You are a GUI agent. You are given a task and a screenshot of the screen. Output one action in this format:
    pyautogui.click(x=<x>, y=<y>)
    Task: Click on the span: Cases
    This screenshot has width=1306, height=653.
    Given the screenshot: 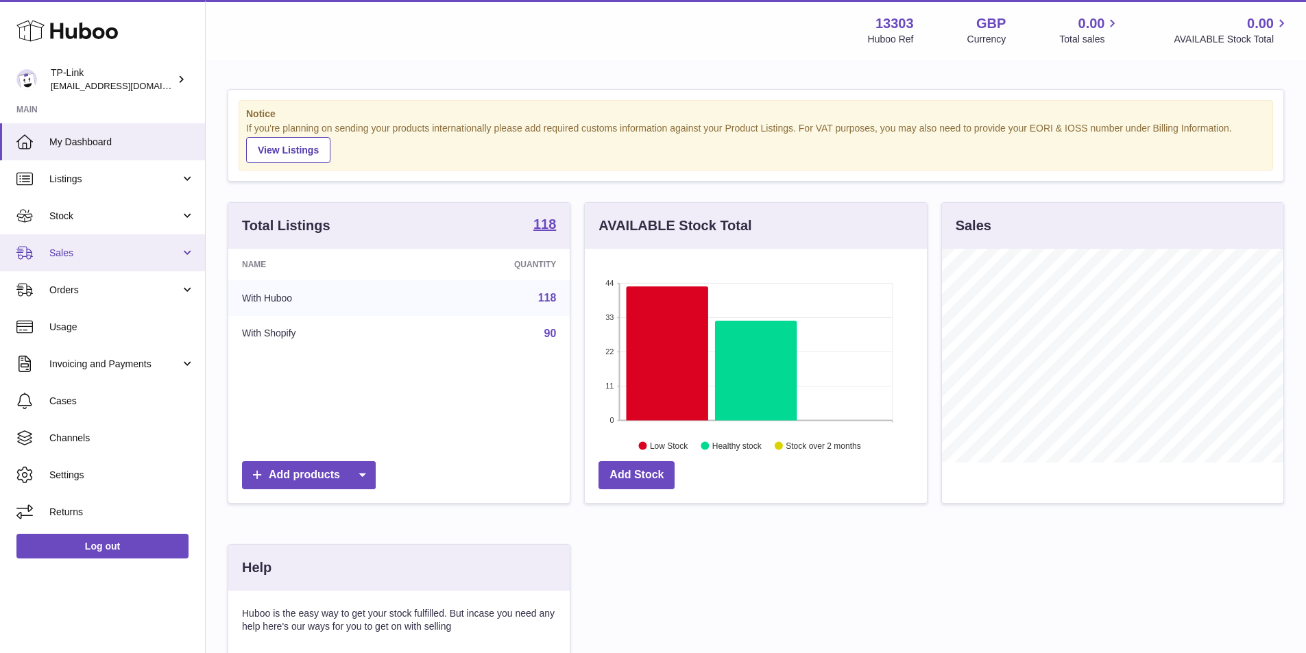 What is the action you would take?
    pyautogui.click(x=122, y=401)
    